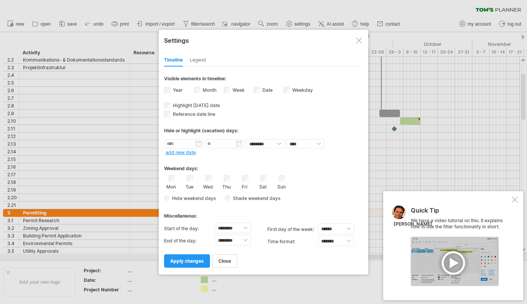 The image size is (527, 304). I want to click on div: Timeline, so click(173, 60).